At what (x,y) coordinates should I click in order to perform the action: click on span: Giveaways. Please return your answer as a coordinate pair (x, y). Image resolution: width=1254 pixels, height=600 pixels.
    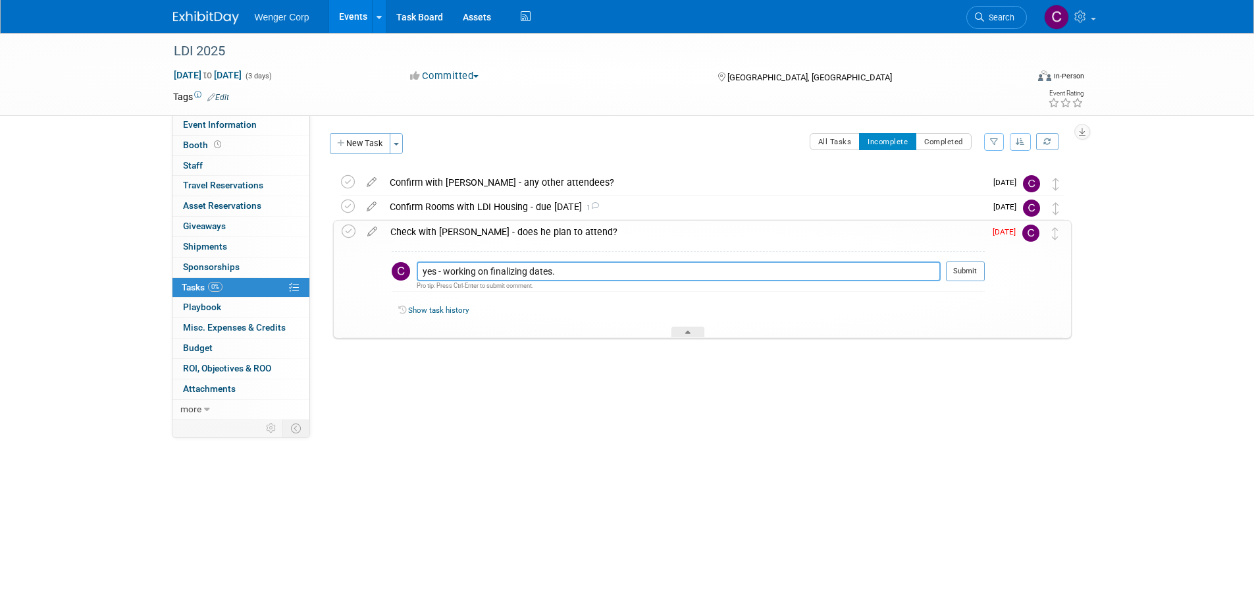
    Looking at the image, I should click on (204, 226).